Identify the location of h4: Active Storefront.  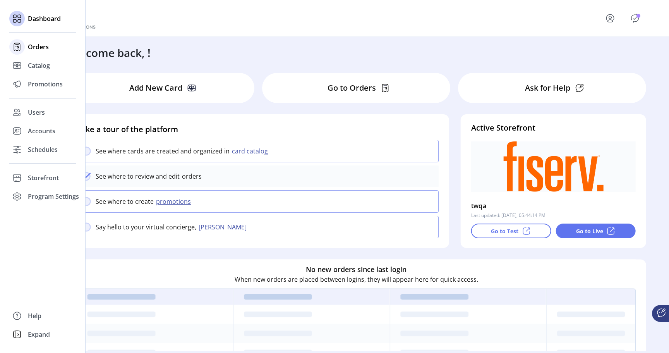
(554, 128).